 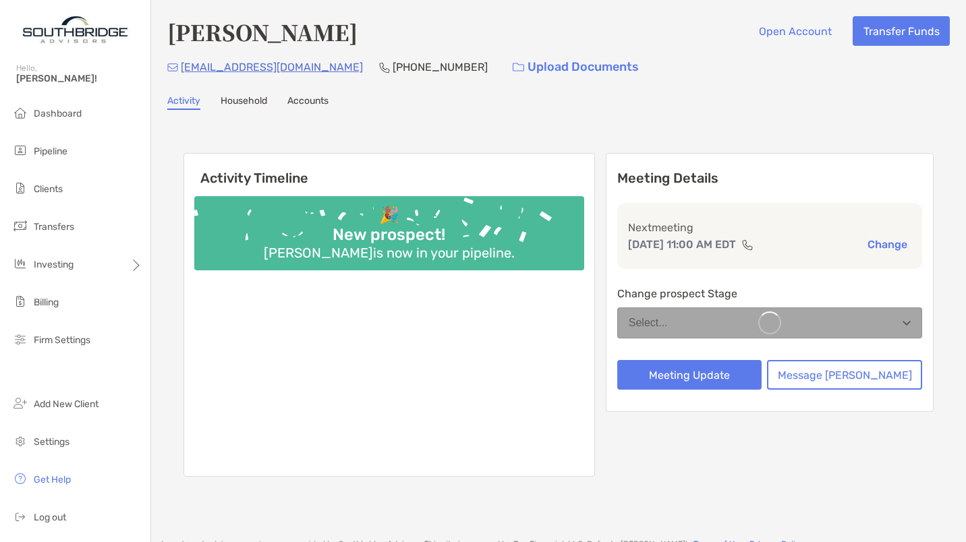 I want to click on span: Add New Client, so click(x=66, y=404).